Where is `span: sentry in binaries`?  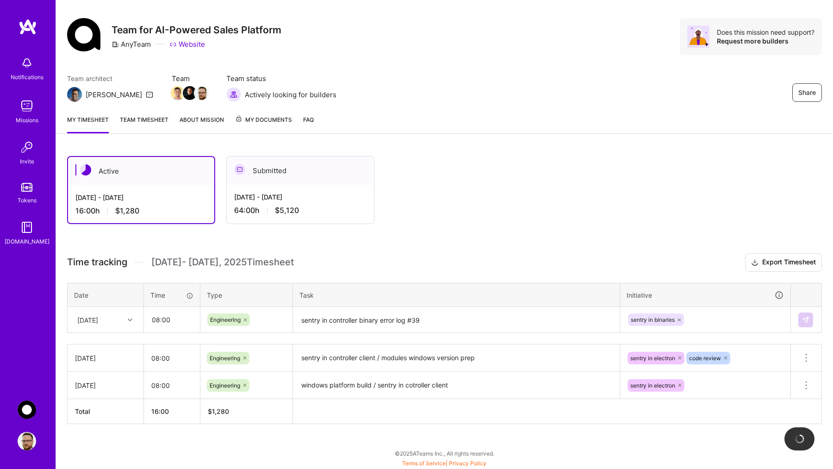 span: sentry in binaries is located at coordinates (652, 319).